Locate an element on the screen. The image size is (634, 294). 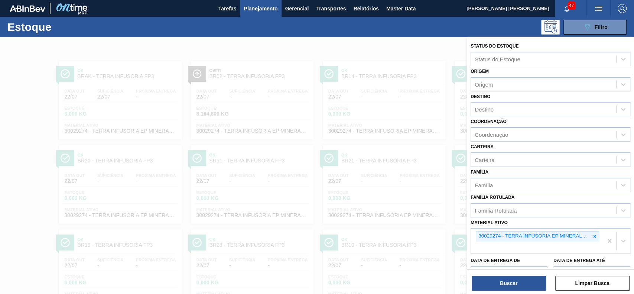
span: Gerencial is located at coordinates (297, 9).